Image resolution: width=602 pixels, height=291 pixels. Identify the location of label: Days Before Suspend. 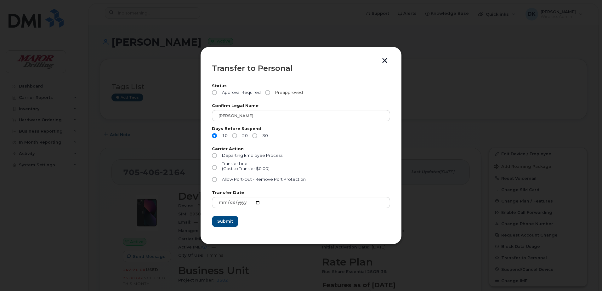
(301, 129).